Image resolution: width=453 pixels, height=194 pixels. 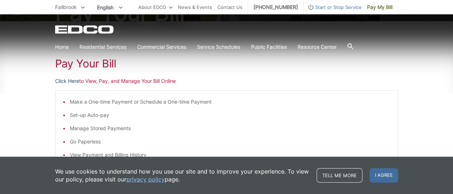 I want to click on a: Resource Center, so click(x=317, y=47).